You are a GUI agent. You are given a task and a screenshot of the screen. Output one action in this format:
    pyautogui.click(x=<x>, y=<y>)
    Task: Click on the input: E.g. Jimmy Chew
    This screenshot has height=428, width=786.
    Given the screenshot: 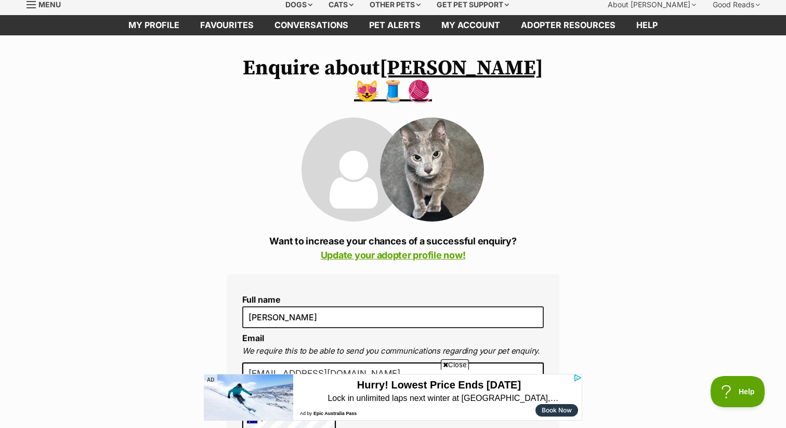 What is the action you would take?
    pyautogui.click(x=393, y=317)
    